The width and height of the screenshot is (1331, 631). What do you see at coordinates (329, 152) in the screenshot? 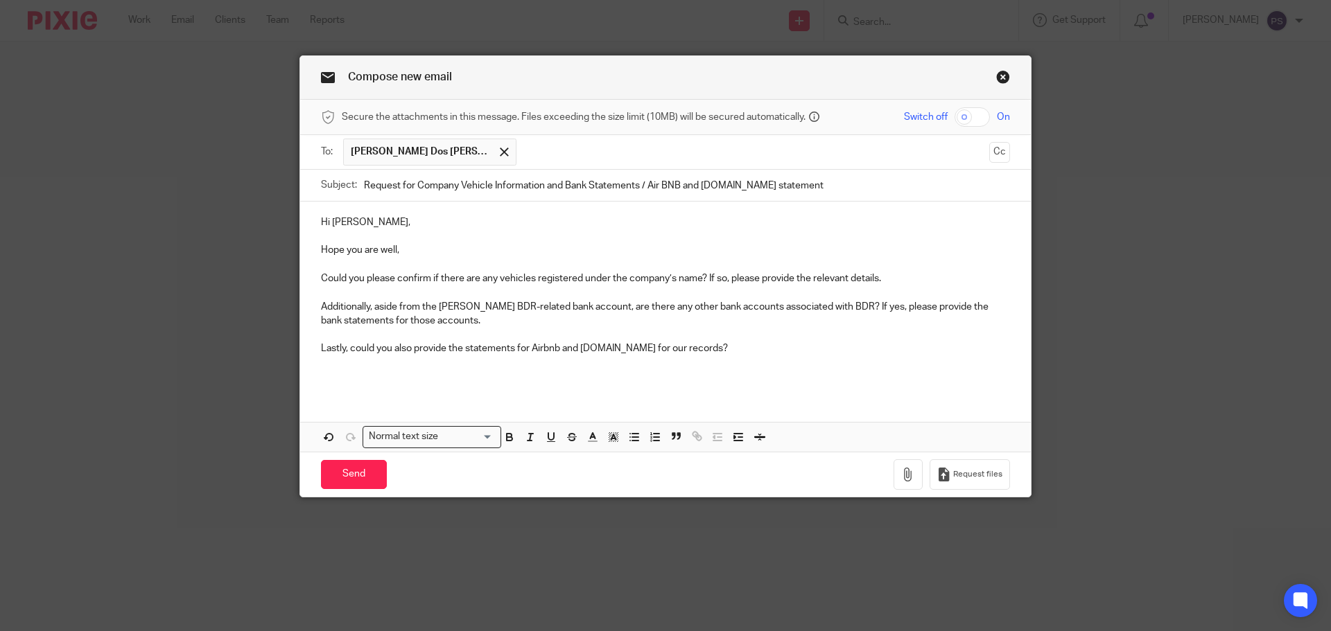
I see `label: To:` at bounding box center [329, 152].